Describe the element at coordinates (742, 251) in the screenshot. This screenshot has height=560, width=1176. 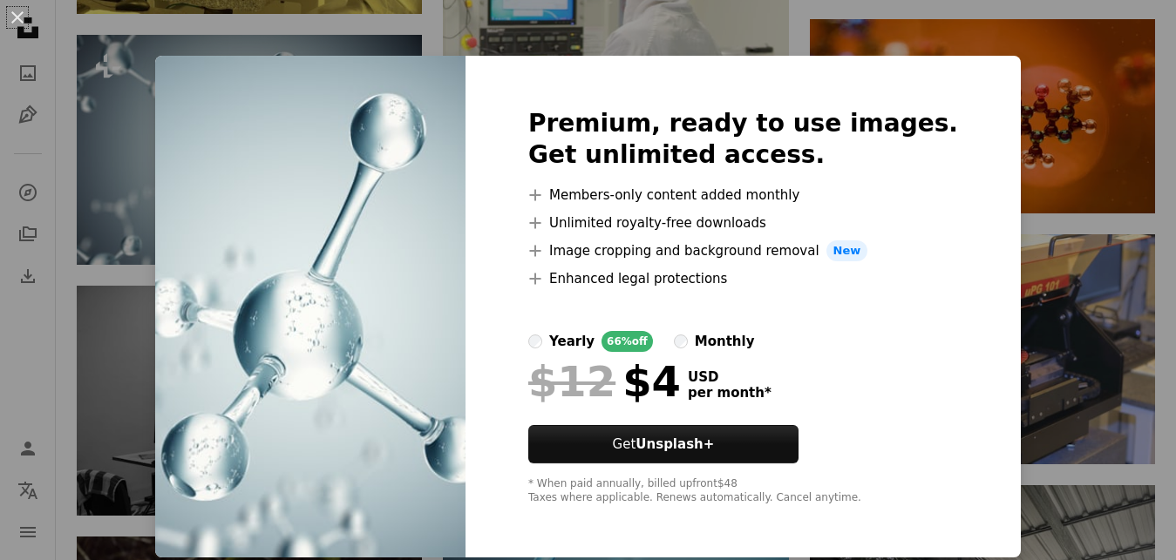
I see `li: Image cropping and background removal` at that location.